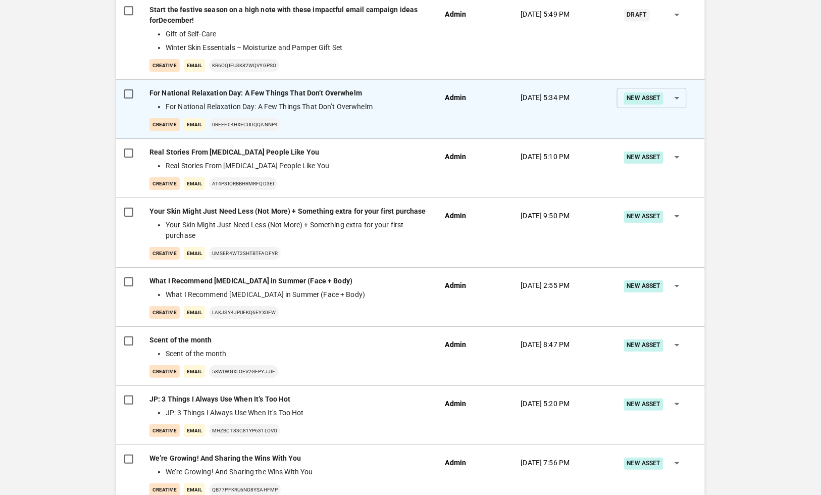 Image resolution: width=821 pixels, height=495 pixels. I want to click on li: Scent of the month, so click(295, 353).